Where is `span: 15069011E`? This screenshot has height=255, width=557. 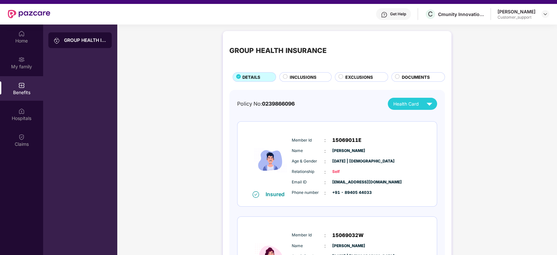
span: 15069011E is located at coordinates (347, 140).